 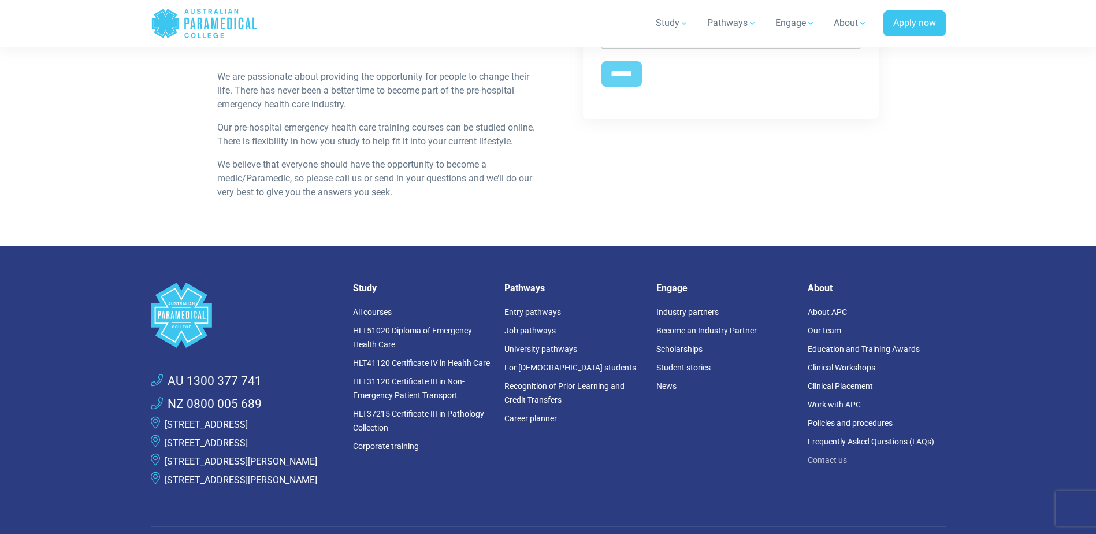 What do you see at coordinates (688, 312) in the screenshot?
I see `a: Industry partners` at bounding box center [688, 312].